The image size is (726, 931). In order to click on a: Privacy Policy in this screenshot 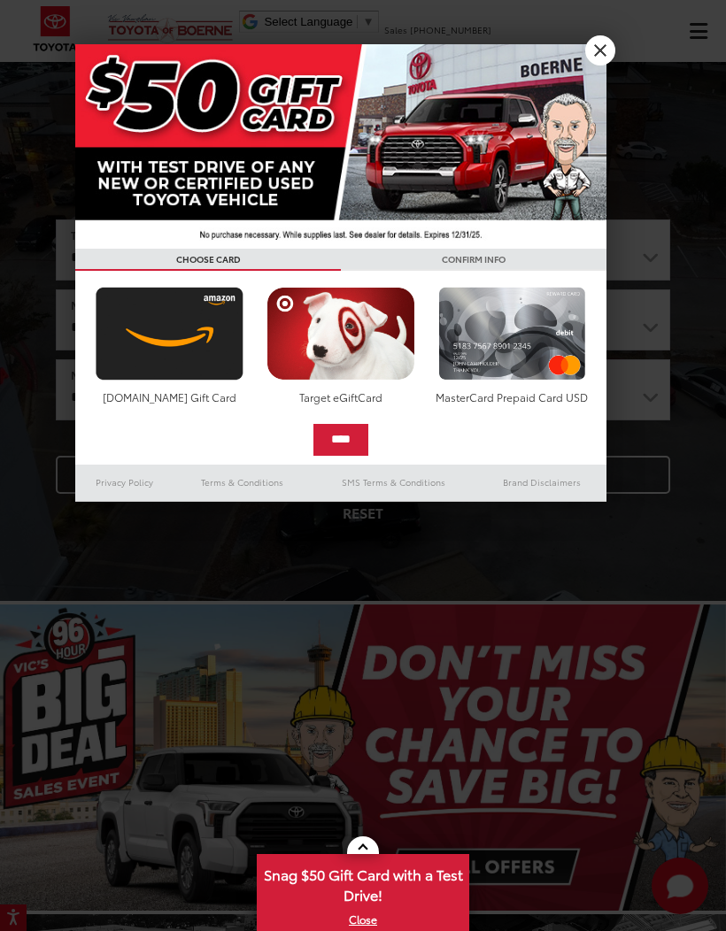, I will do `click(125, 483)`.